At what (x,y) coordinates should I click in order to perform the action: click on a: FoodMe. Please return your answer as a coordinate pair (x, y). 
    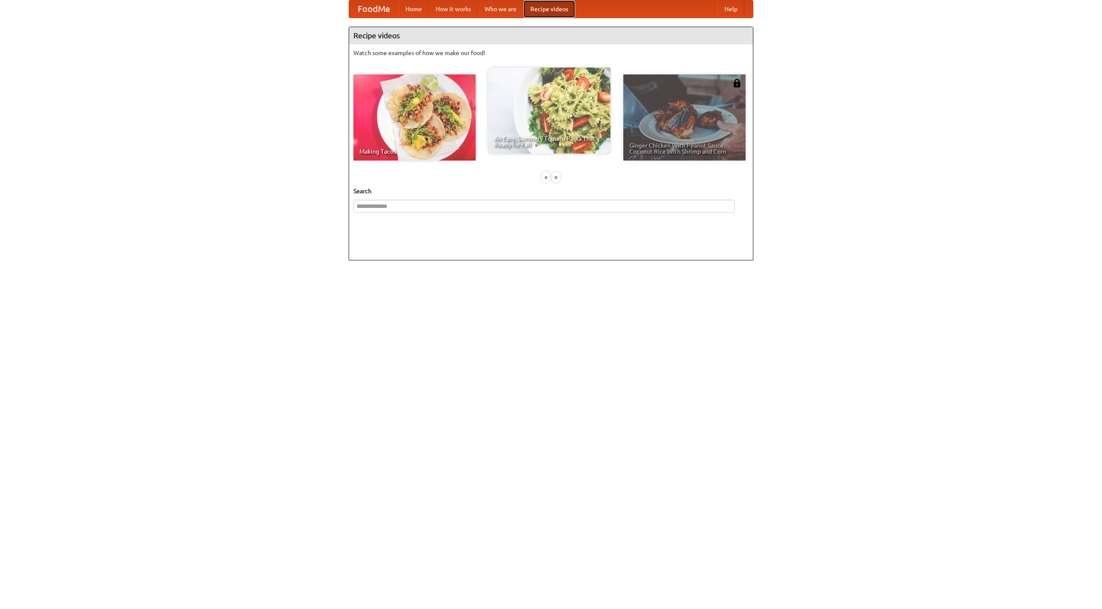
    Looking at the image, I should click on (373, 9).